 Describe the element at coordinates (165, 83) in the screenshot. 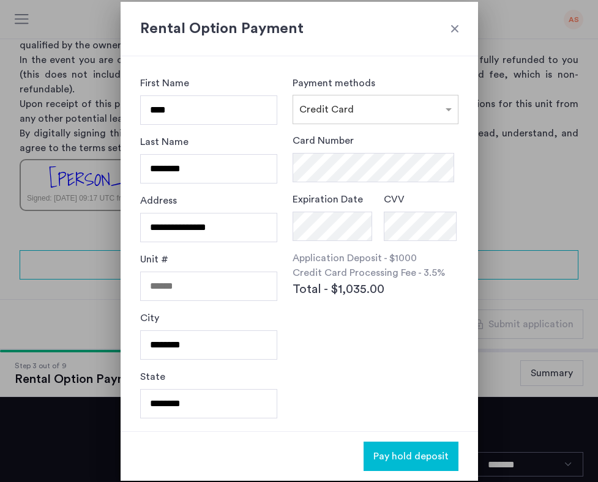

I see `label: First Name` at that location.